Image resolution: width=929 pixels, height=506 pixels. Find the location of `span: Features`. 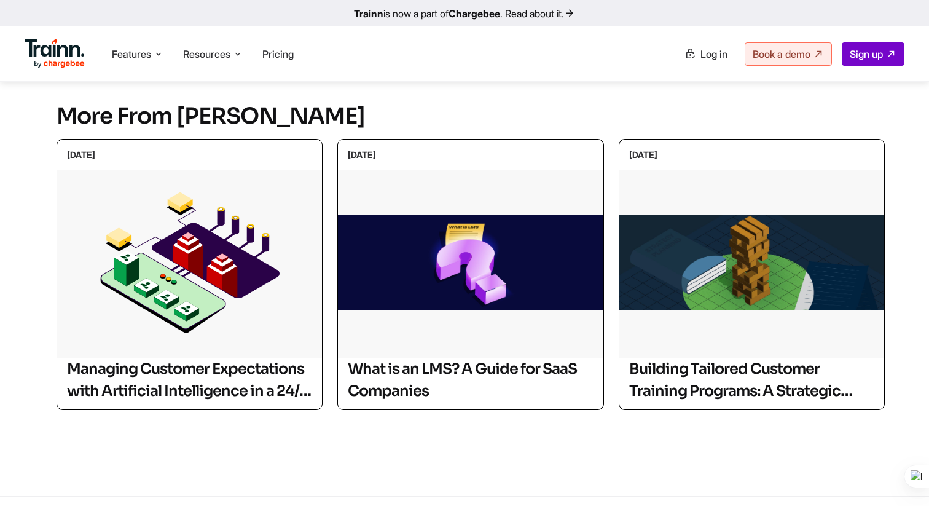

span: Features is located at coordinates (132, 54).